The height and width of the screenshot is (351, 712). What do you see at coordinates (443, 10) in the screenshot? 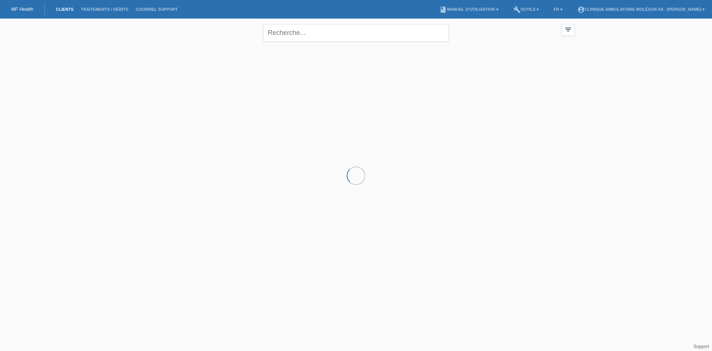
I see `i: book` at bounding box center [443, 10].